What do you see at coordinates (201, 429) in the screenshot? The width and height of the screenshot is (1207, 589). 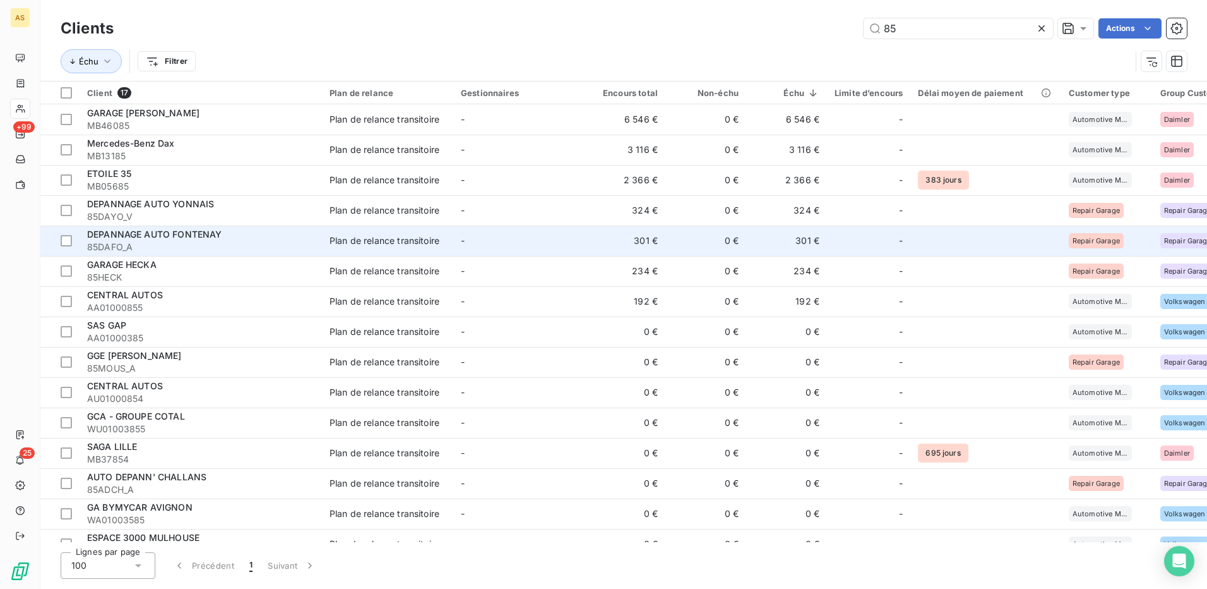 I see `span: WU01003855` at bounding box center [201, 429].